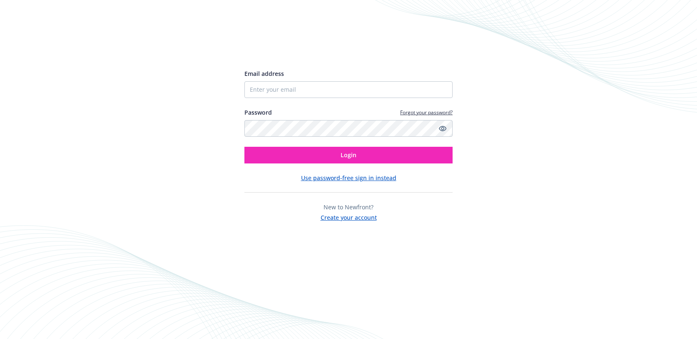 The image size is (697, 339). I want to click on a: Forgot your password?, so click(427, 112).